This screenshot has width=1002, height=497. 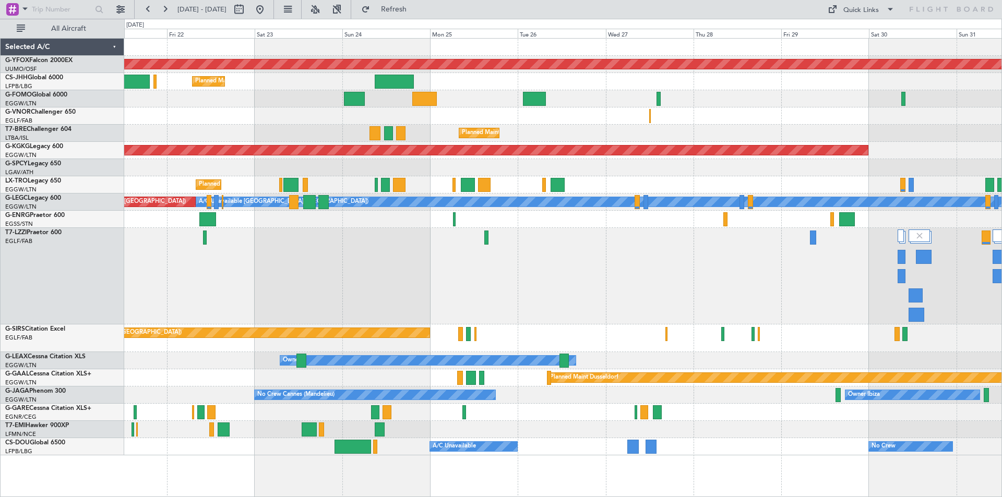 I want to click on a: G-GAALCessna Citation XLS+, so click(x=48, y=374).